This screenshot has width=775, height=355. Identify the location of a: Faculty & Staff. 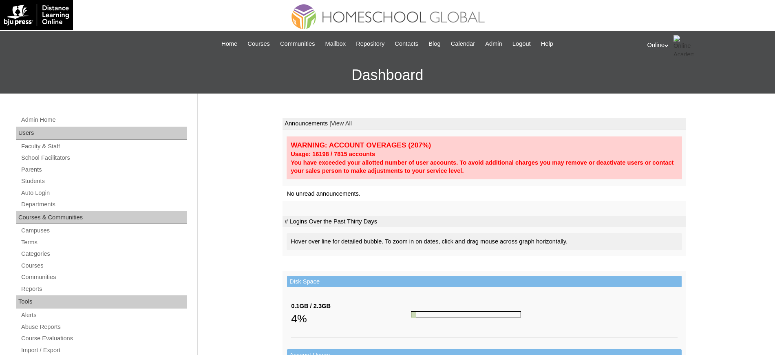
(104, 146).